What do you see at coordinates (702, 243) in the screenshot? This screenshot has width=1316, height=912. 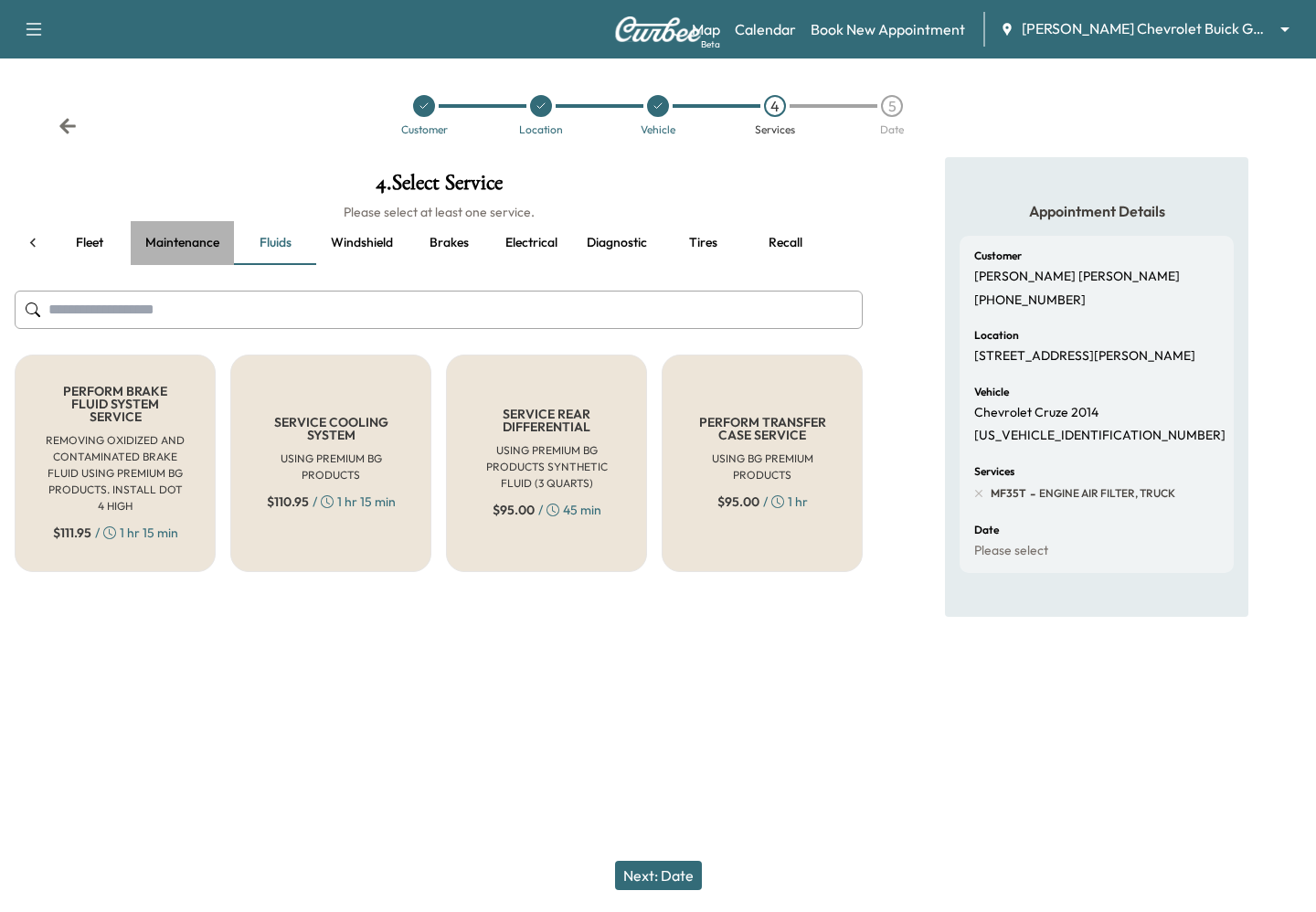 I see `button: Tires` at bounding box center [702, 243].